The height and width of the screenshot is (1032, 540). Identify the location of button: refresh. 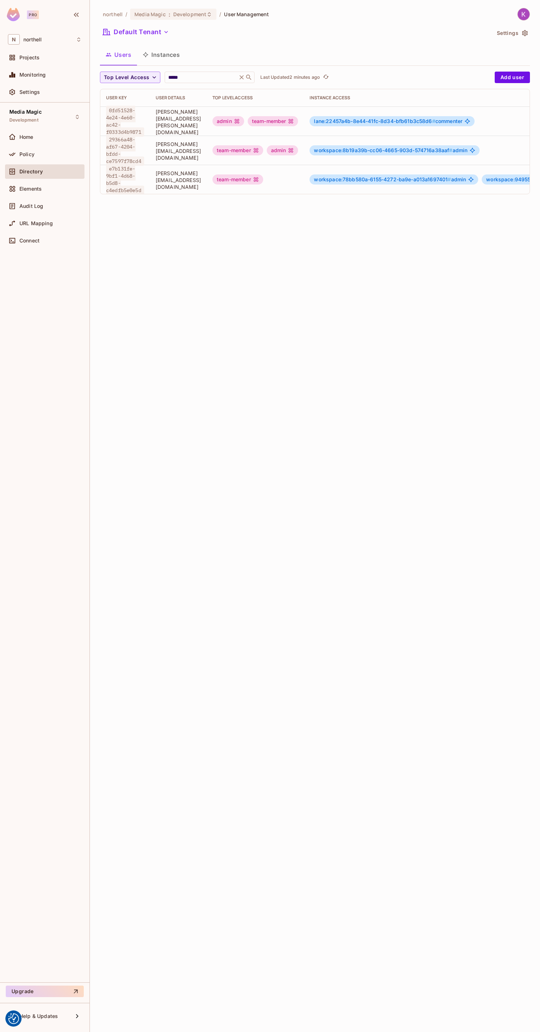
(326, 77).